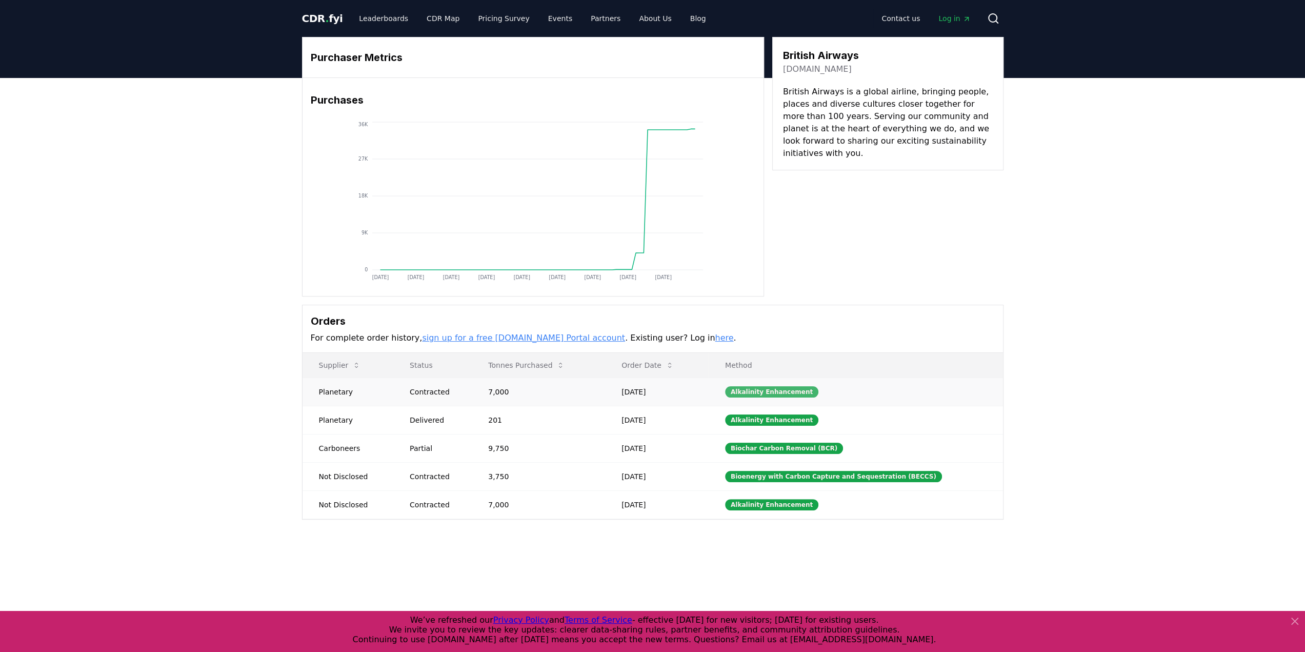  I want to click on a: here, so click(724, 337).